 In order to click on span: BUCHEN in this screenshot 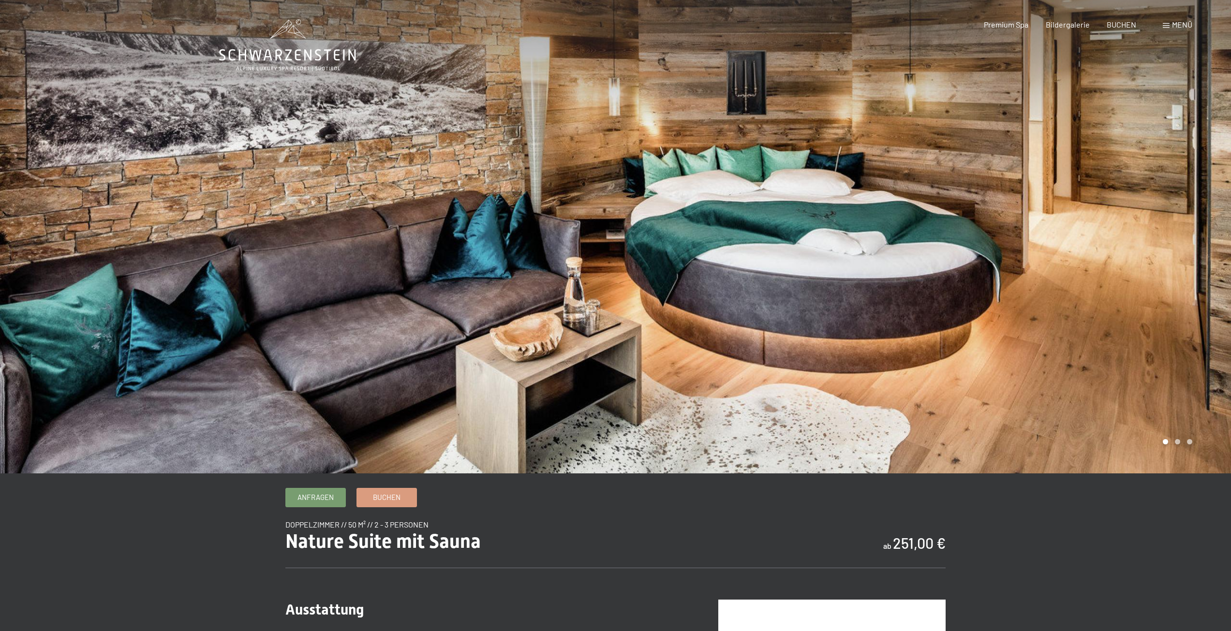, I will do `click(1121, 24)`.